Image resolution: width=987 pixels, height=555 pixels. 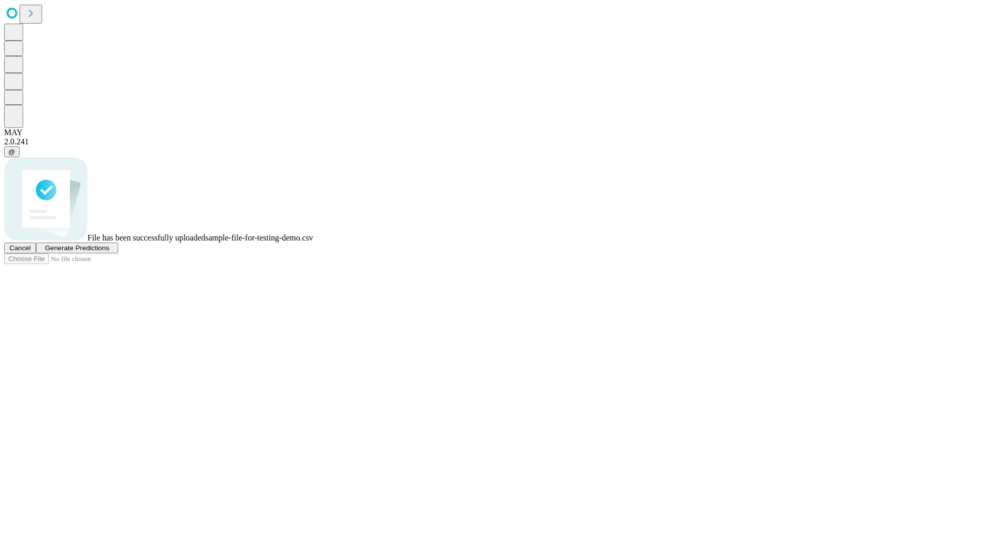 I want to click on div: 2.0.241, so click(x=494, y=142).